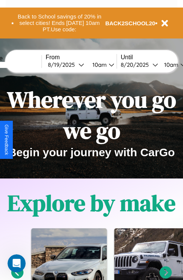 The width and height of the screenshot is (183, 280). I want to click on div: Give Feedback, so click(6, 140).